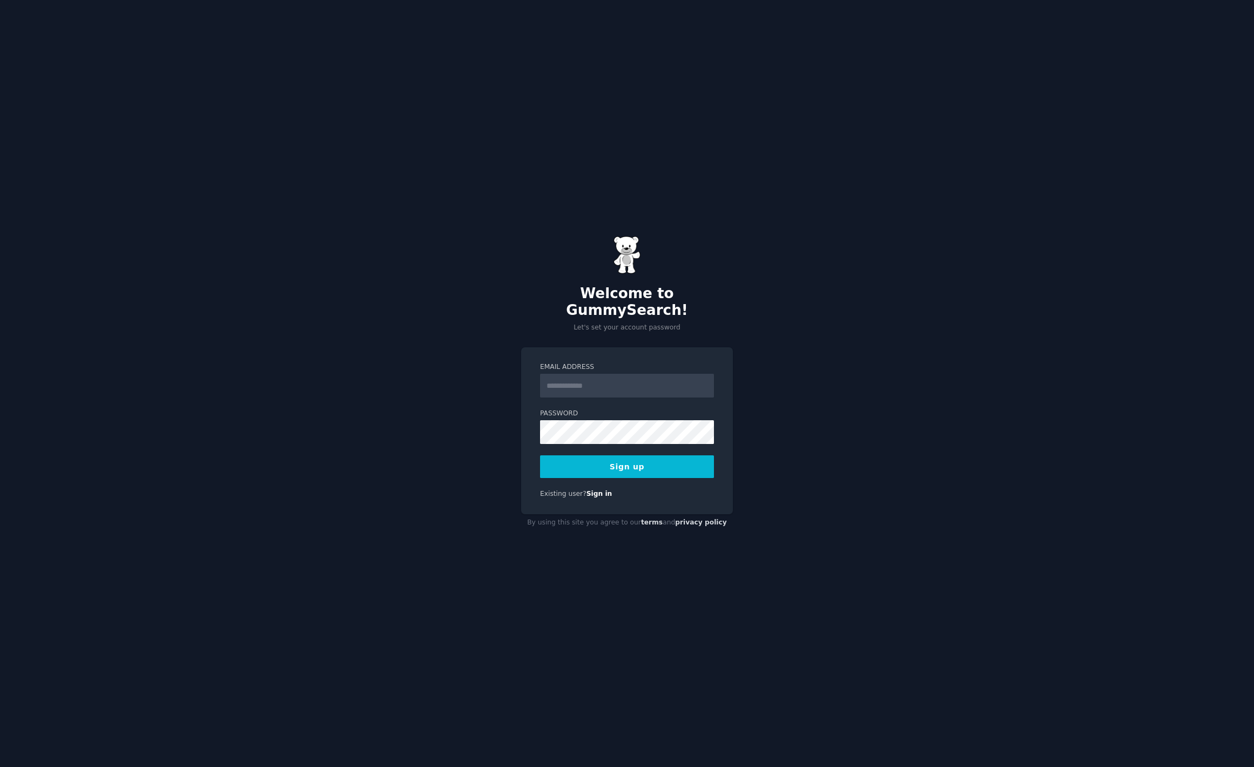  What do you see at coordinates (627, 467) in the screenshot?
I see `button: Sign up` at bounding box center [627, 467].